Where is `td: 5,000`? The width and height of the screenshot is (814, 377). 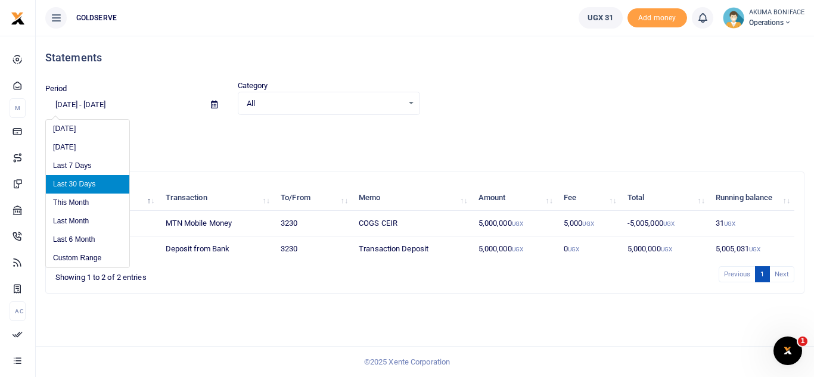
td: 5,000 is located at coordinates (589, 223).